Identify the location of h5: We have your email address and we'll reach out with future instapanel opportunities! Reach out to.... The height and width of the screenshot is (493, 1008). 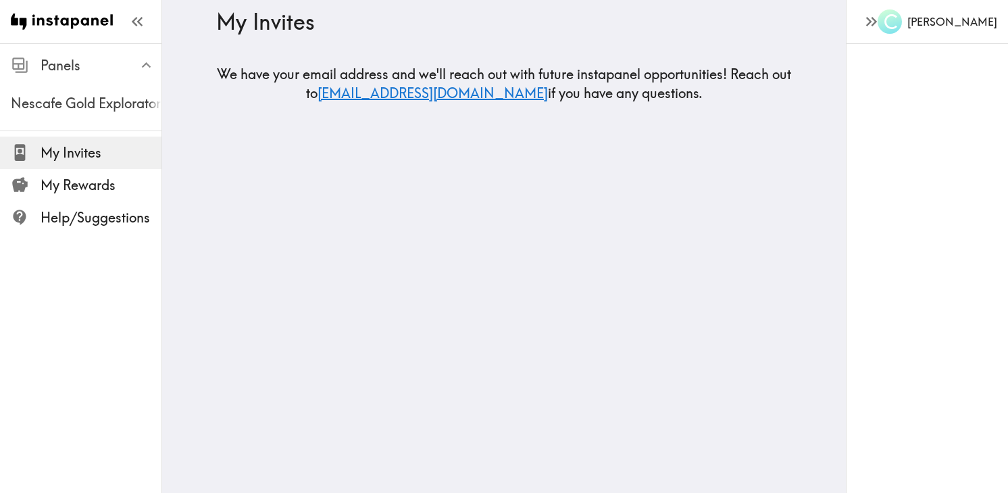
(504, 84).